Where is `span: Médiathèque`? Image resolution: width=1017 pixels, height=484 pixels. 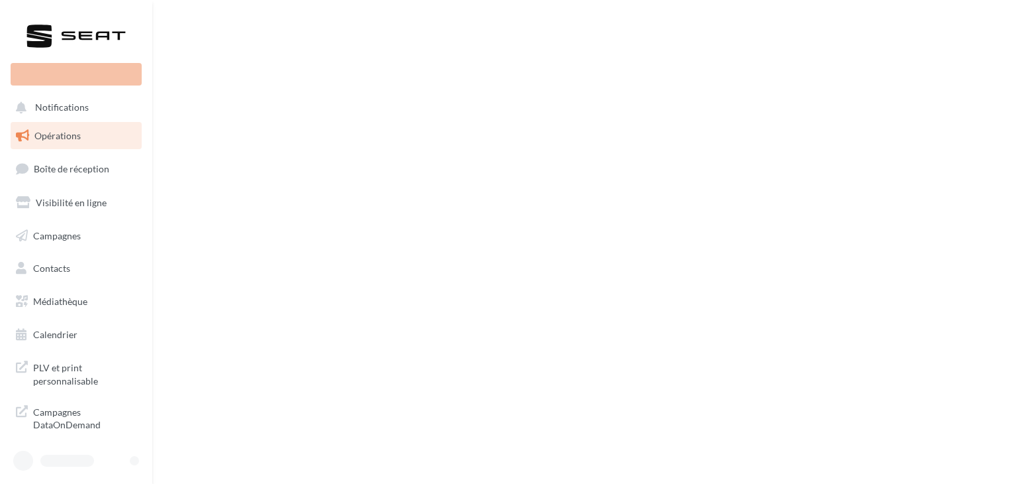 span: Médiathèque is located at coordinates (60, 301).